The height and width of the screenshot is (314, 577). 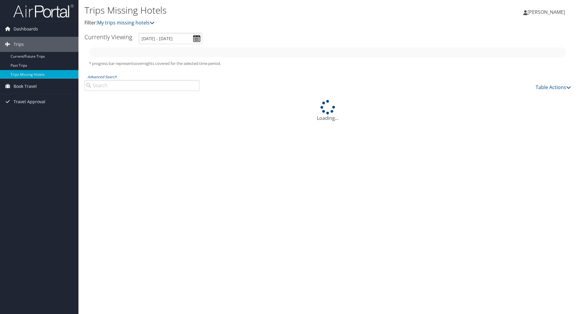 What do you see at coordinates (328, 63) in the screenshot?
I see `h5: * progress bar represents overnights covered for the selected time period.` at bounding box center [328, 63].